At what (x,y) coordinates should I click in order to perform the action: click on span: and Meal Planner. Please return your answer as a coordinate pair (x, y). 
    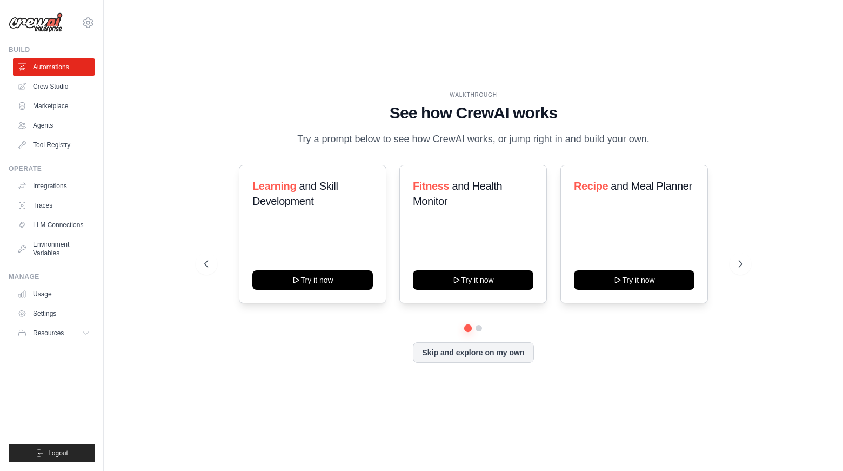
    Looking at the image, I should click on (651, 186).